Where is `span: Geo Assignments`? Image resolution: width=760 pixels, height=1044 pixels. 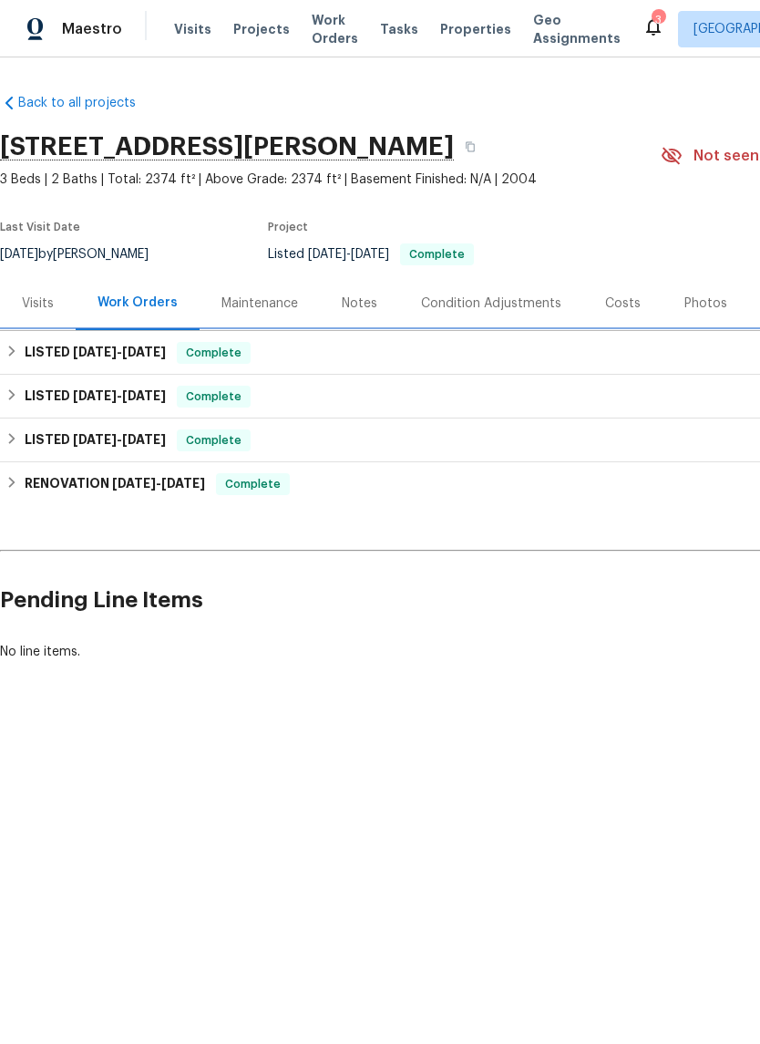 span: Geo Assignments is located at coordinates (577, 29).